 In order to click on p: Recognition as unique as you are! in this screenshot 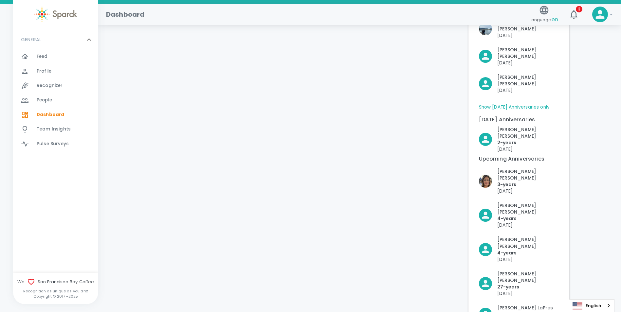, I will do `click(56, 291)`.